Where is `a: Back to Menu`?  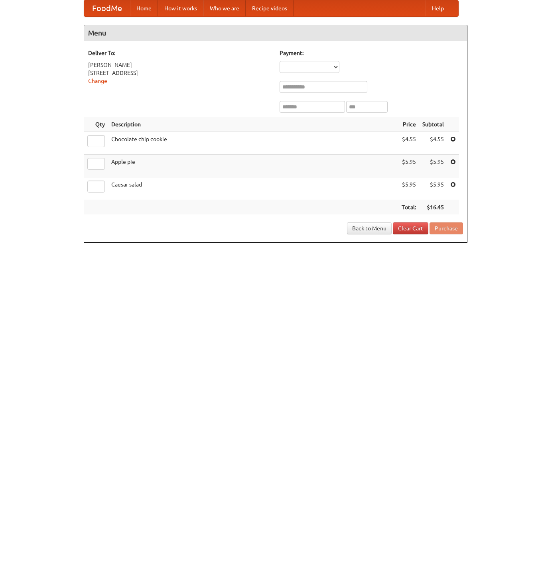
a: Back to Menu is located at coordinates (369, 228).